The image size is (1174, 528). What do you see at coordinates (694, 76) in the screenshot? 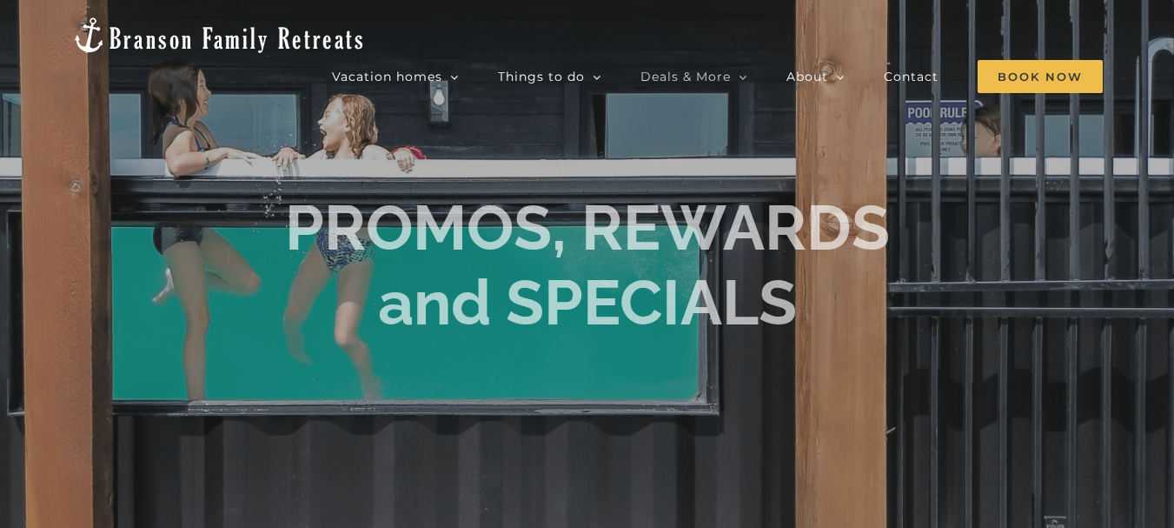
I see `a: Deals & More` at bounding box center [694, 76].